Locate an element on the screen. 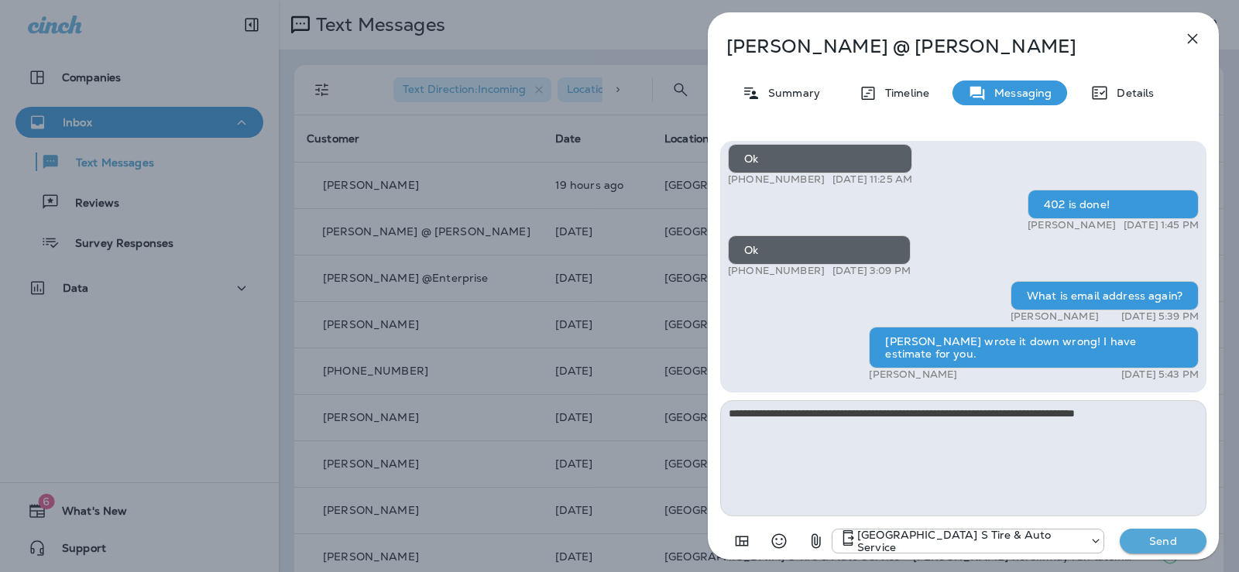 The height and width of the screenshot is (572, 1239). button: Select an emoji is located at coordinates (779, 541).